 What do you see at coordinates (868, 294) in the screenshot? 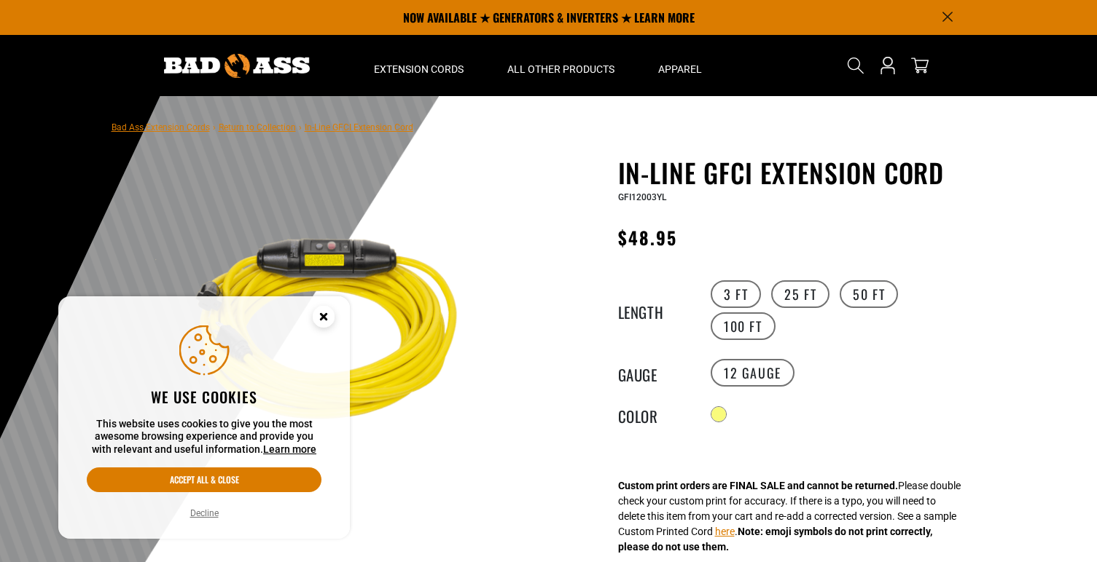
I see `label: 50 FT` at bounding box center [868, 294].